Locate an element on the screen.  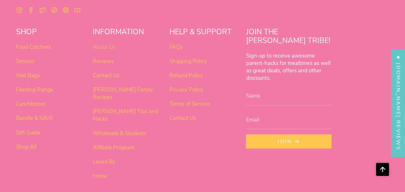
button: Scroll to top is located at coordinates (383, 169).